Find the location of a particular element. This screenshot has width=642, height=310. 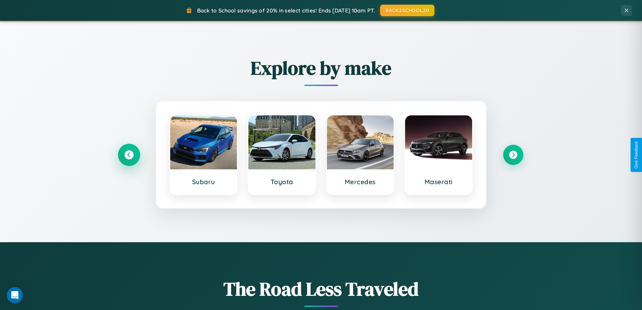

button: BACK2SCHOOL20 is located at coordinates (407, 10).